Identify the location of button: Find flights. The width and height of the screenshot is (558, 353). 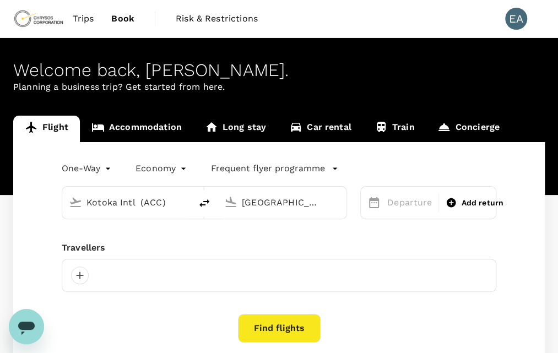
(279, 328).